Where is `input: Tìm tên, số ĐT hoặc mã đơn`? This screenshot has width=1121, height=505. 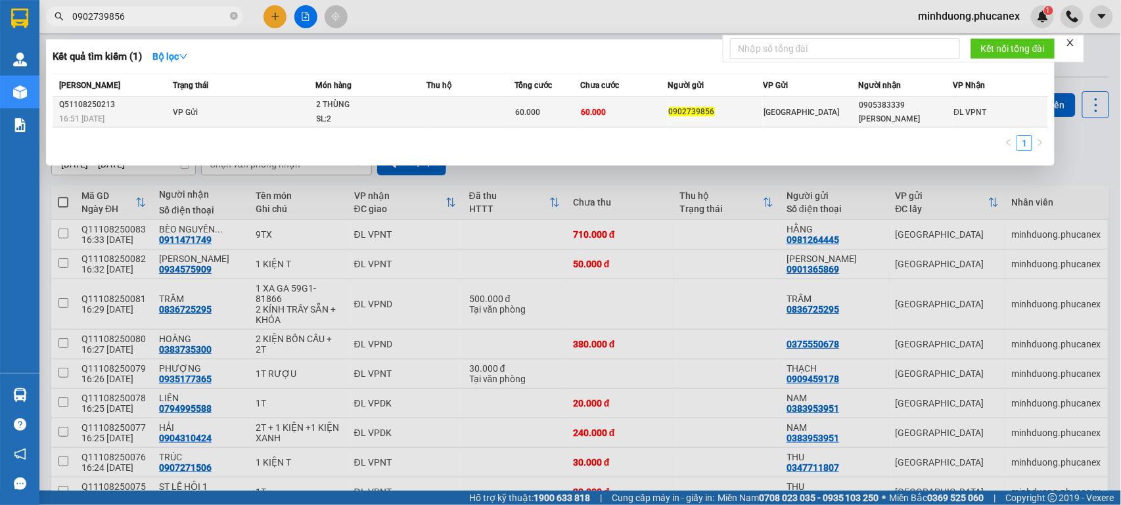
input: Tìm tên, số ĐT hoặc mã đơn is located at coordinates (150, 16).